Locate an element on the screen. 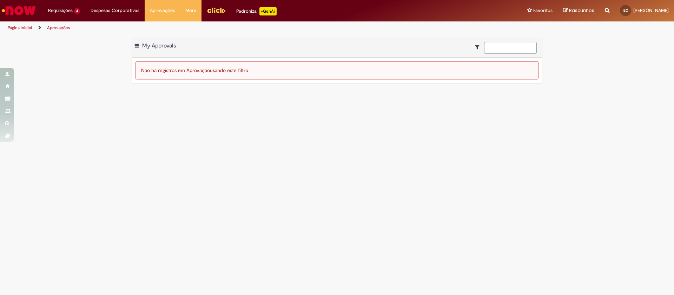  p: +GenAi is located at coordinates (268, 11).